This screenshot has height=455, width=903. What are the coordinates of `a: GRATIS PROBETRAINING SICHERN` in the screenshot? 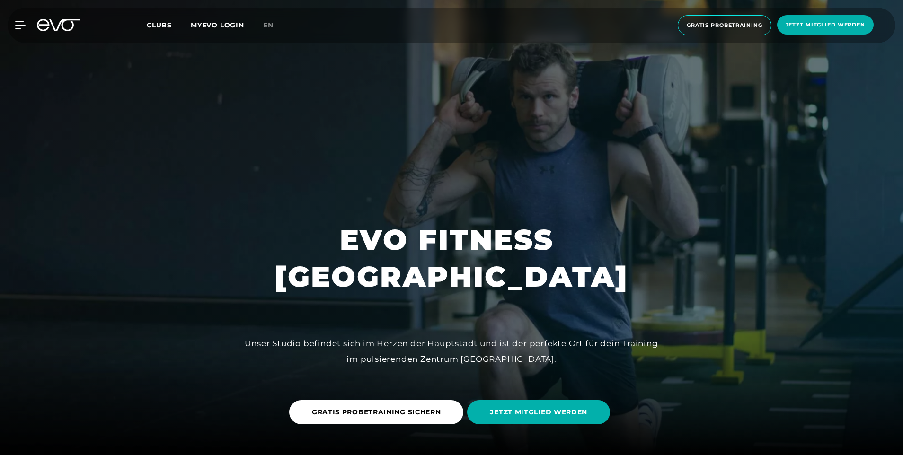 It's located at (378, 412).